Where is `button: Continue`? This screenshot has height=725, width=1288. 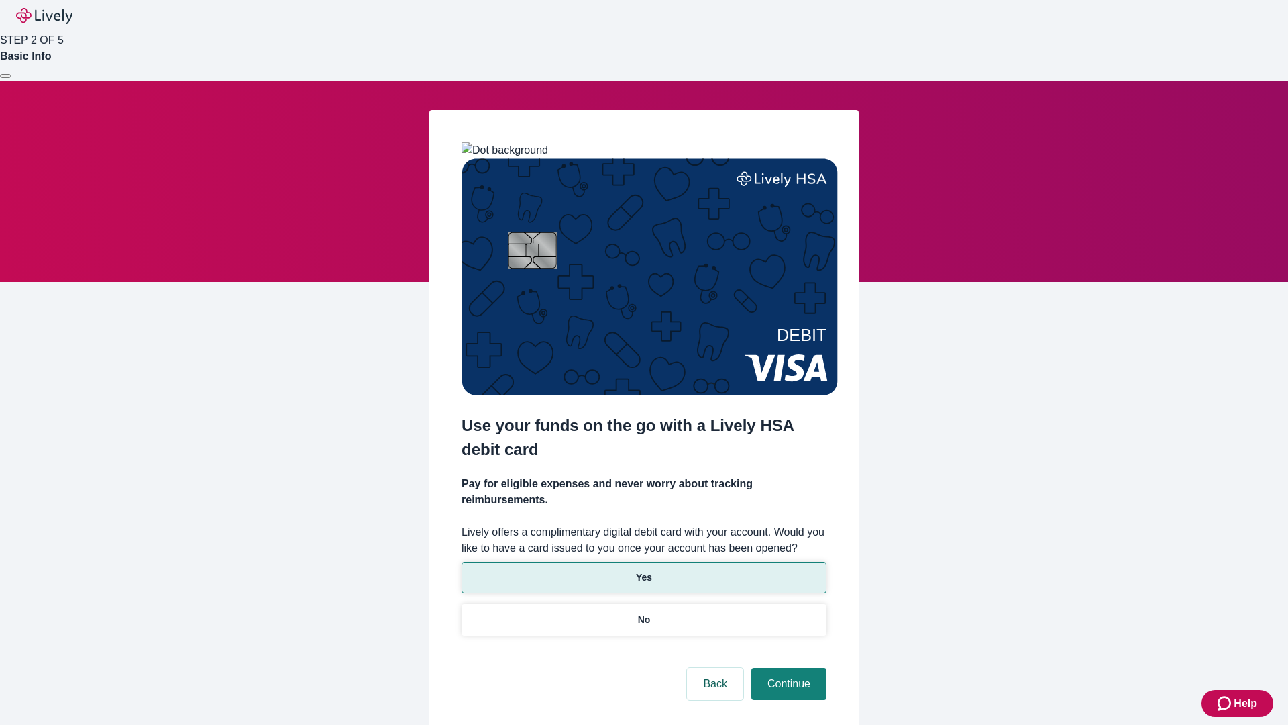
button: Continue is located at coordinates (789, 684).